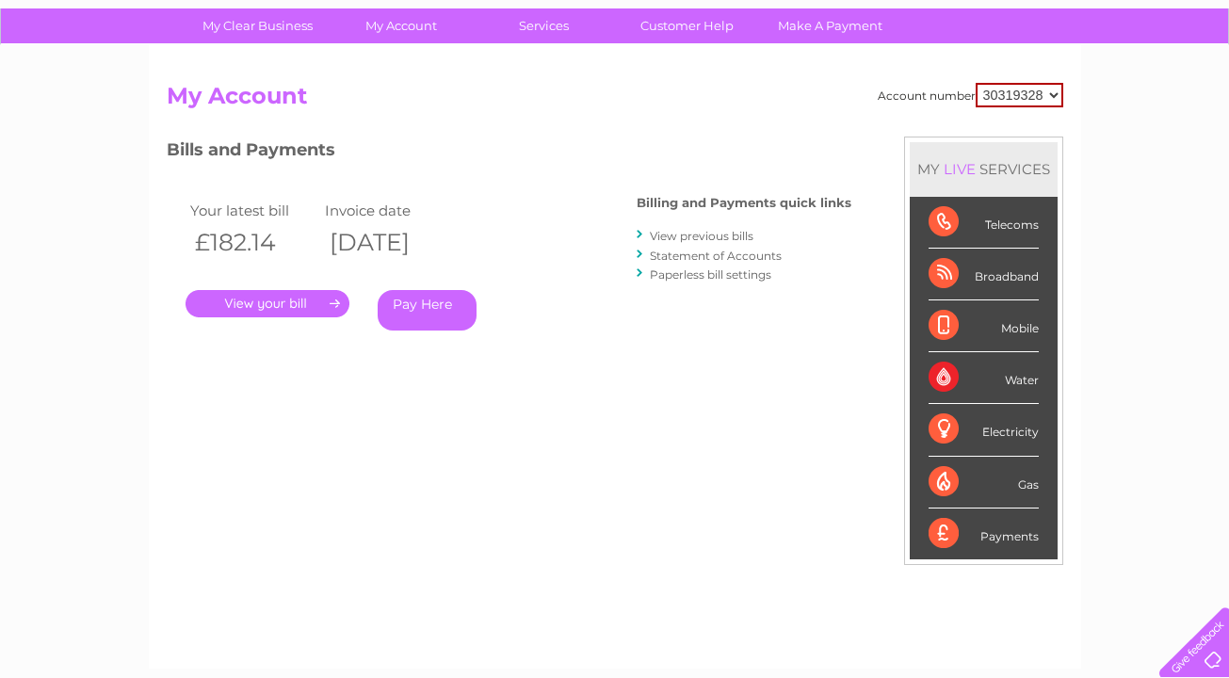 This screenshot has height=678, width=1229. I want to click on a: Energy, so click(965, 87).